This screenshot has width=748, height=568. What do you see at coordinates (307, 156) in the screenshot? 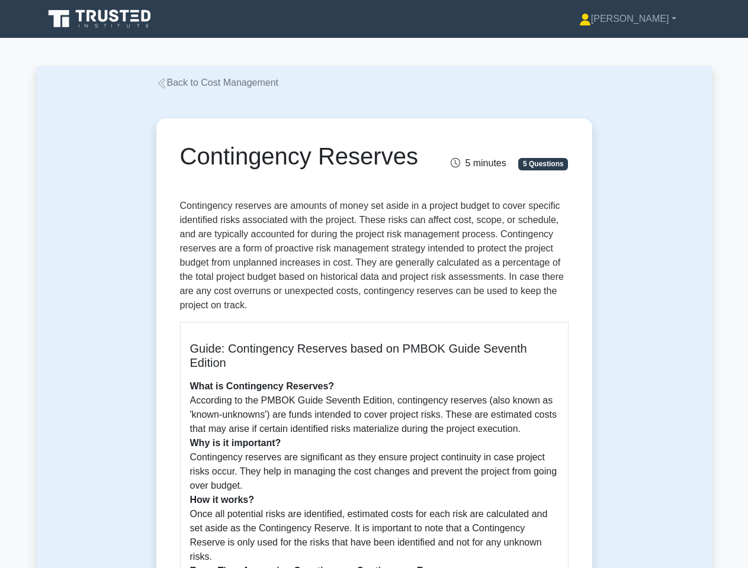
I see `h1: Contingency Reserves` at bounding box center [307, 156].